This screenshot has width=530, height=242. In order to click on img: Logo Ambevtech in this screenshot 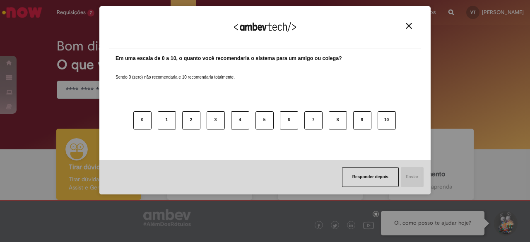, I will do `click(265, 27)`.